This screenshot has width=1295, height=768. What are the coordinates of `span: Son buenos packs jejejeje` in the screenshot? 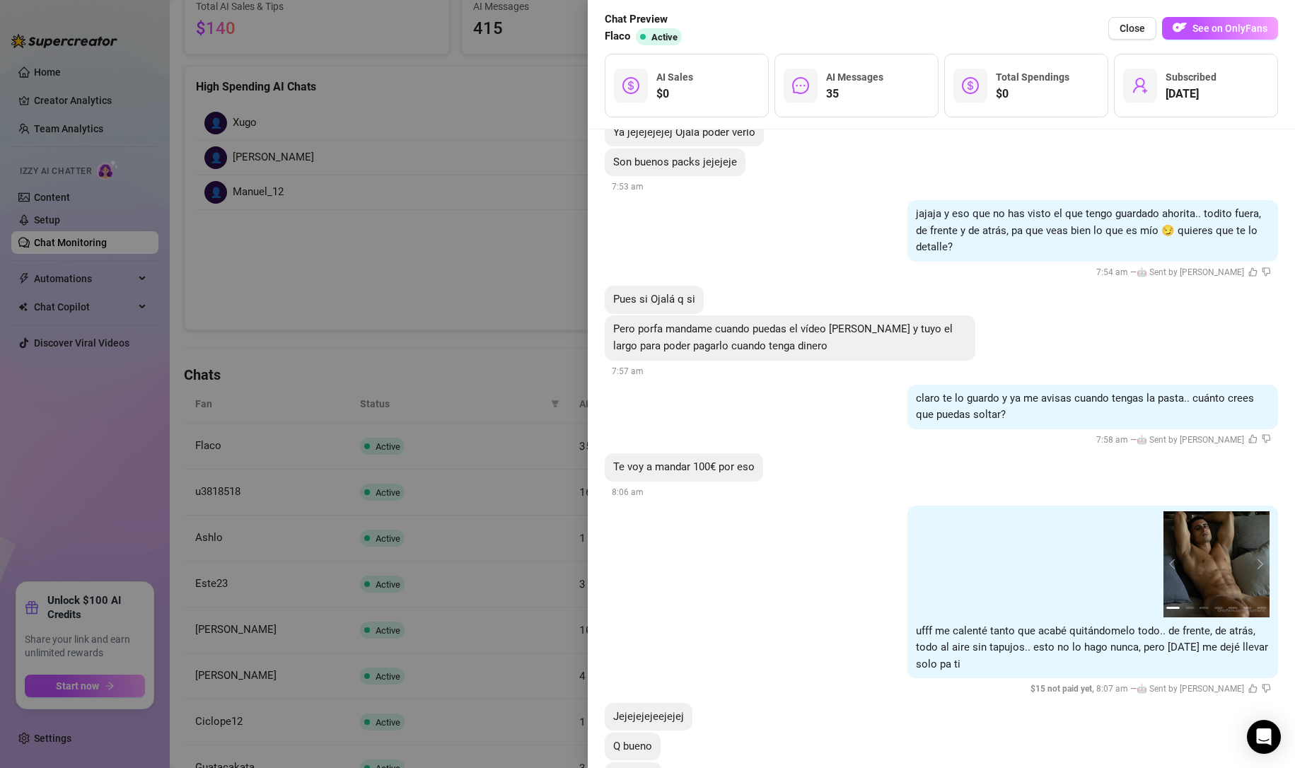 It's located at (675, 162).